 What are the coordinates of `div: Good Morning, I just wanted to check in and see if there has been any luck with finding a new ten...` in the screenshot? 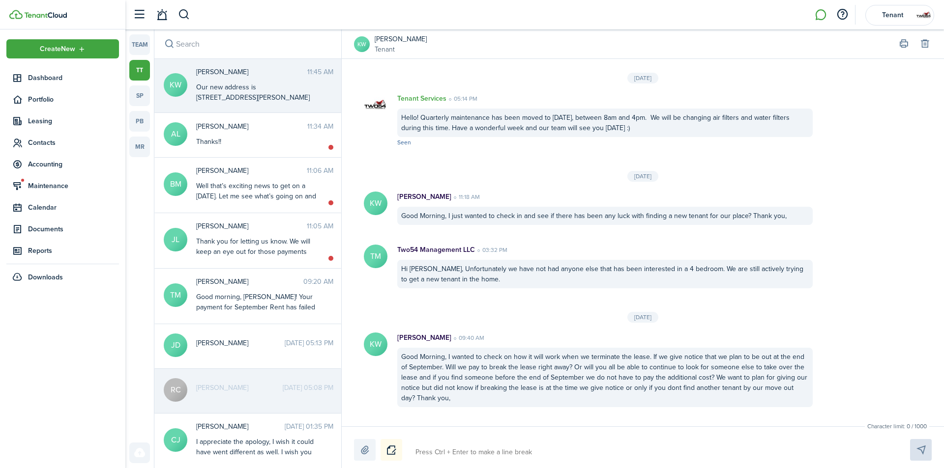 It's located at (605, 216).